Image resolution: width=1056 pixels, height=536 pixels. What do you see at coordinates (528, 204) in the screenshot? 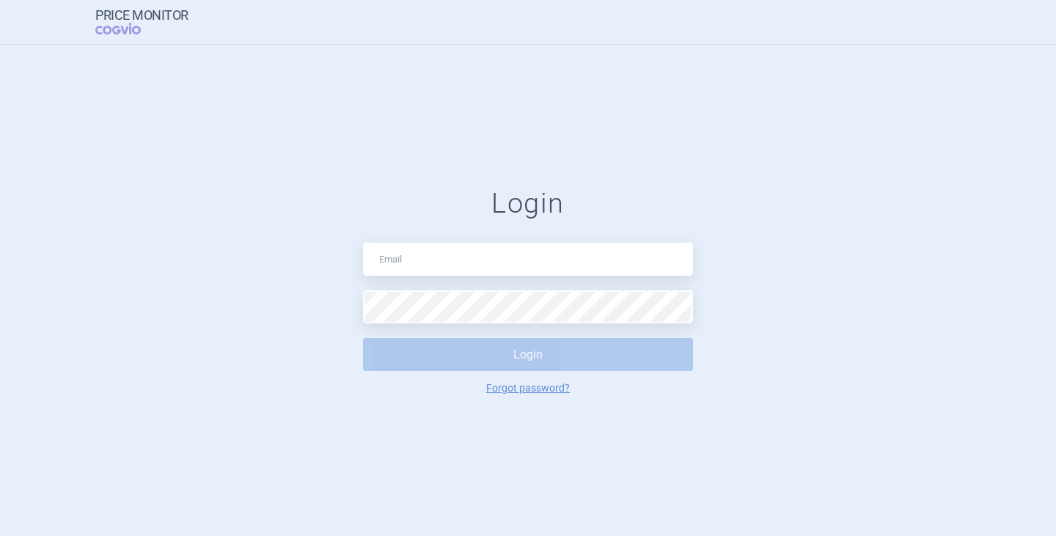
I see `h1: Login` at bounding box center [528, 204].